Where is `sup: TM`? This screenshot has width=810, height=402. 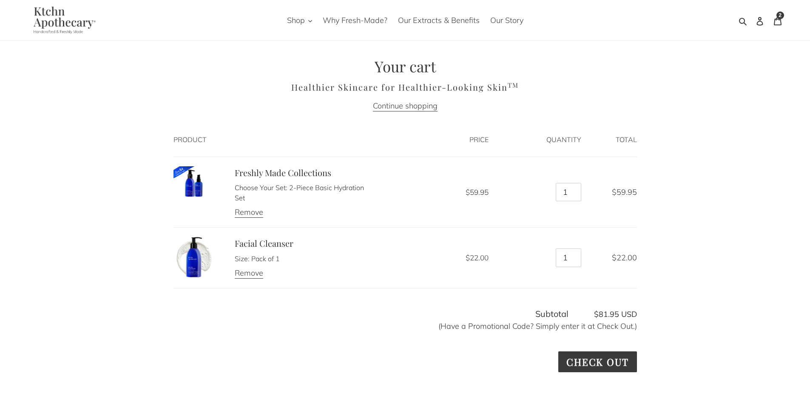
sup: TM is located at coordinates (513, 85).